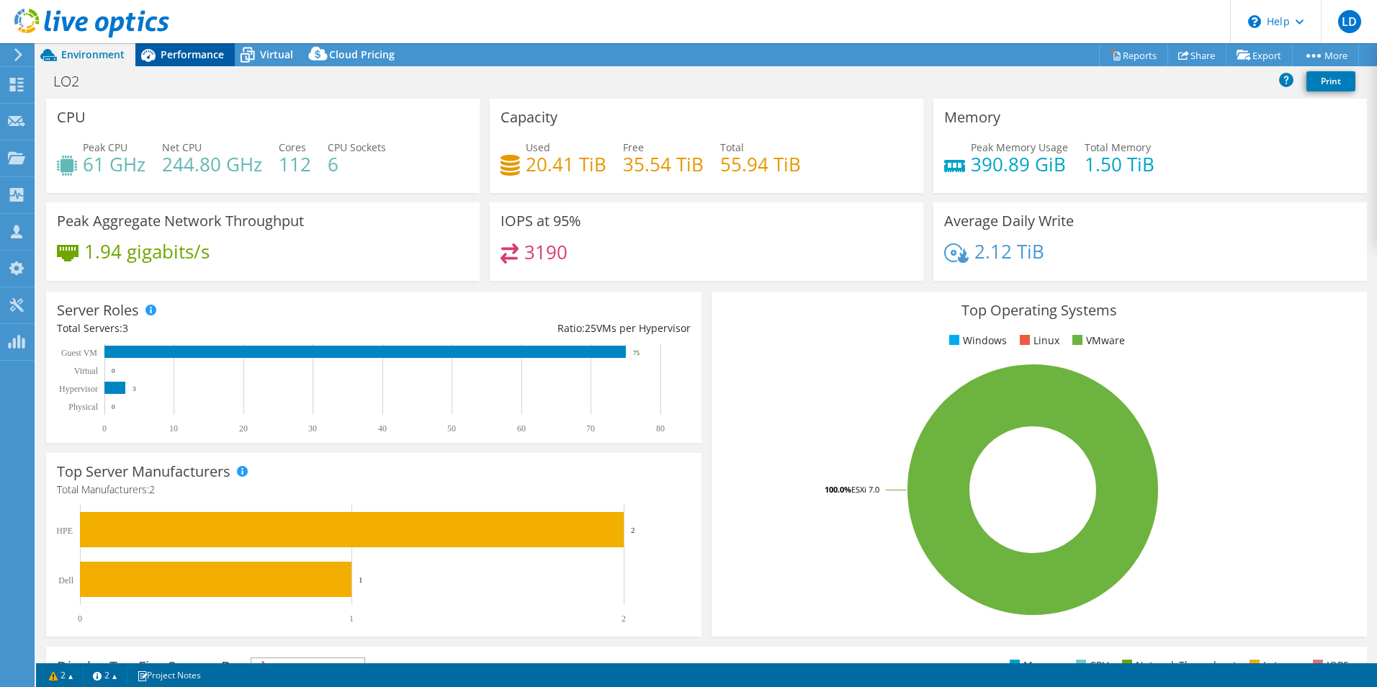 Image resolution: width=1377 pixels, height=687 pixels. Describe the element at coordinates (663, 164) in the screenshot. I see `h4: 35.54 TiB` at that location.